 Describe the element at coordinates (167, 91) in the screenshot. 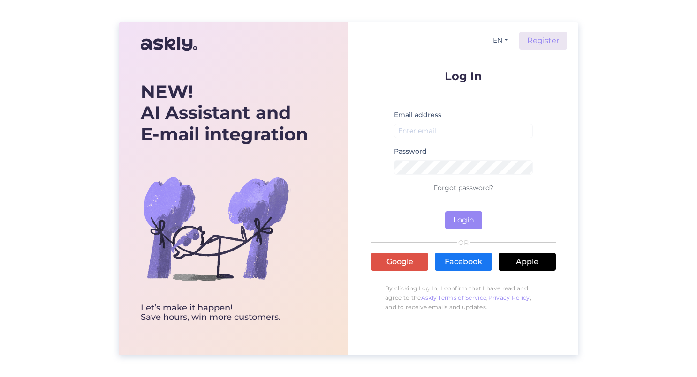

I see `b: NEW!` at that location.